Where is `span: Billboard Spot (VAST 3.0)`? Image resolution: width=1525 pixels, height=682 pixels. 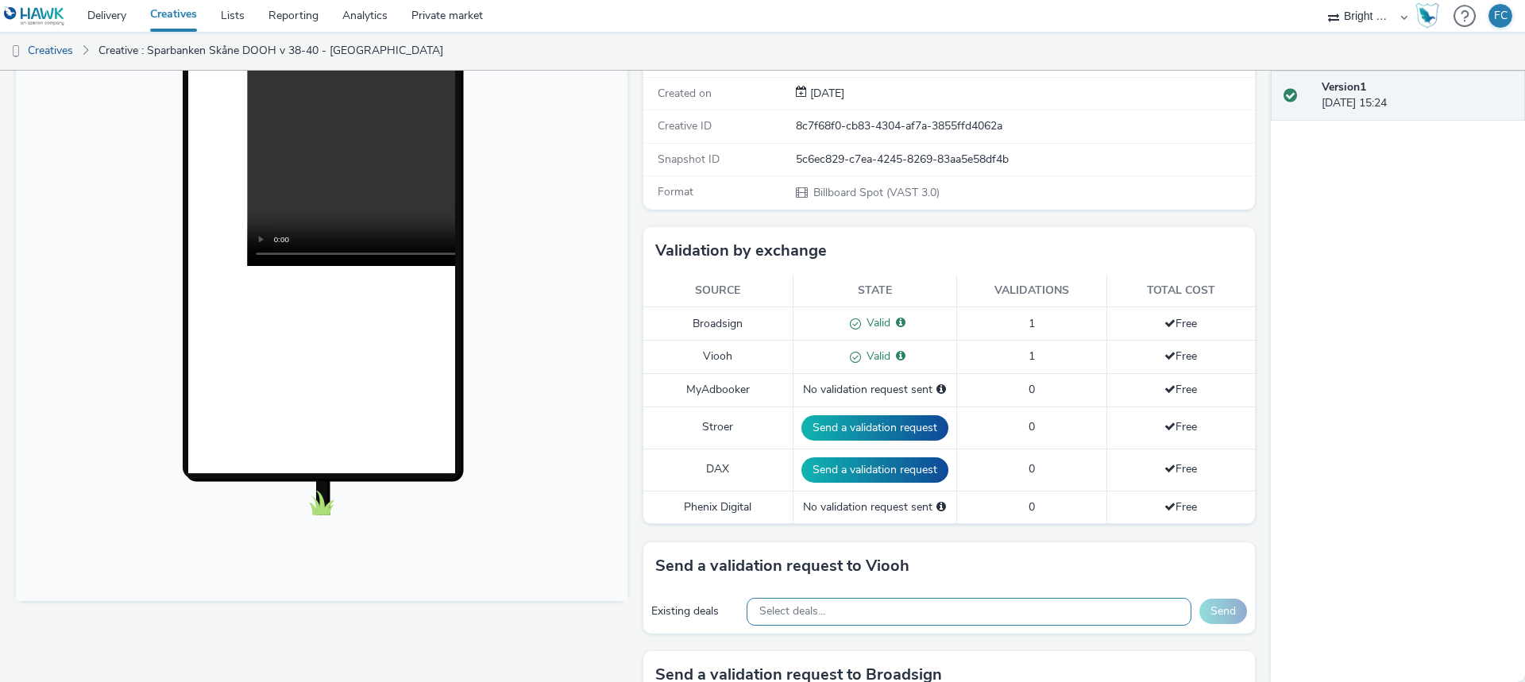
span: Billboard Spot (VAST 3.0) is located at coordinates (875, 192).